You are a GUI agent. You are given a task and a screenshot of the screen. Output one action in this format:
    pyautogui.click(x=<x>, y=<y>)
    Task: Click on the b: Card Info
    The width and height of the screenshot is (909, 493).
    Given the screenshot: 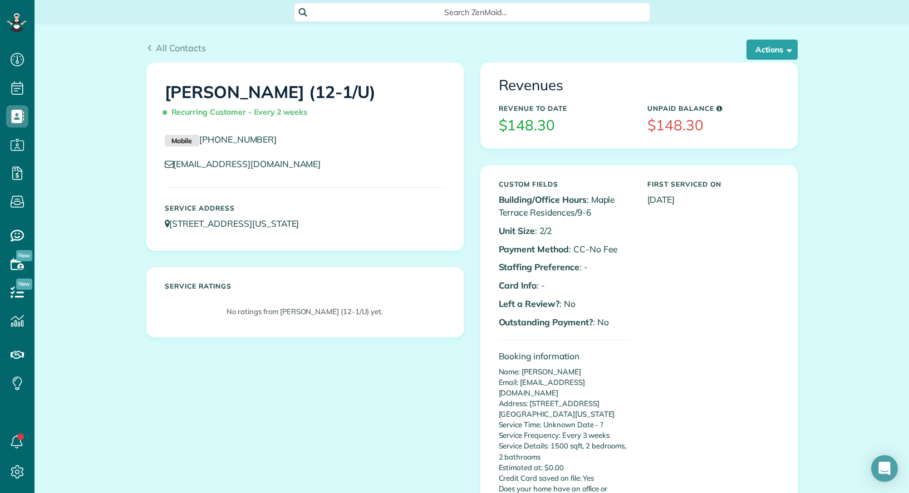 What is the action you would take?
    pyautogui.click(x=518, y=285)
    